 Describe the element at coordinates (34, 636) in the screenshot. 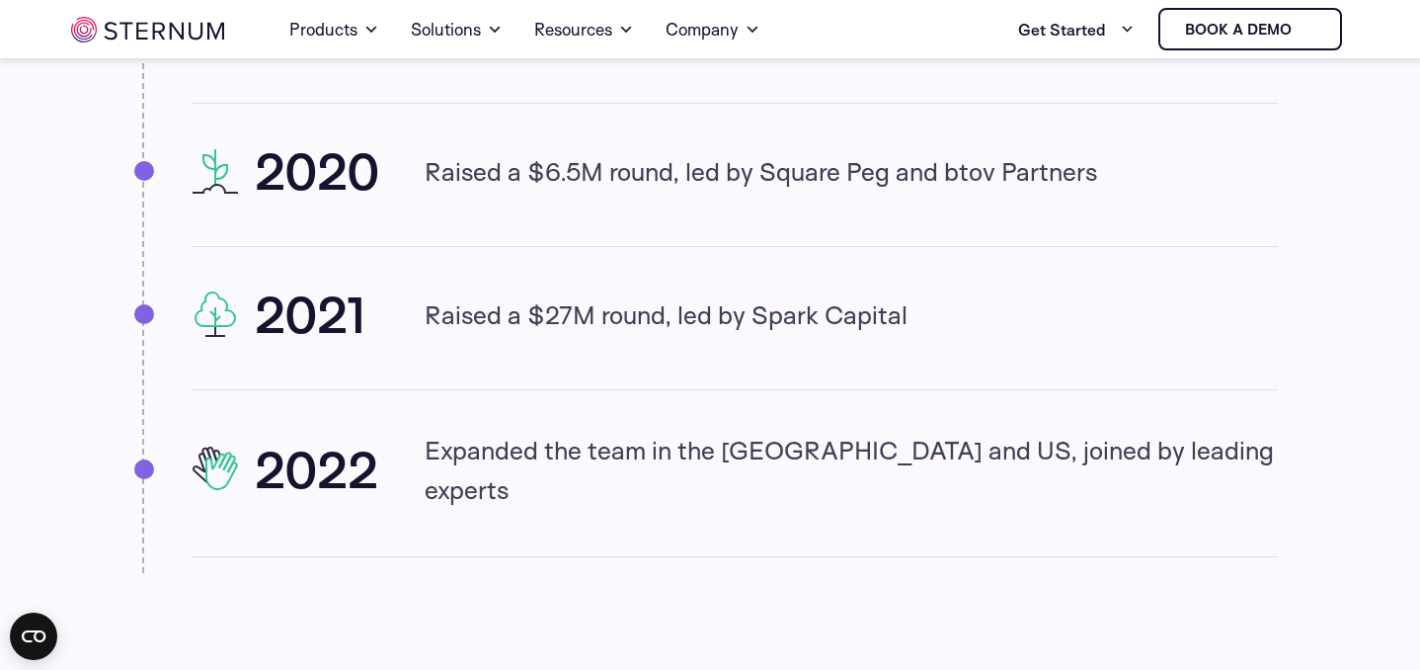

I see `button: Open CMP widget` at that location.